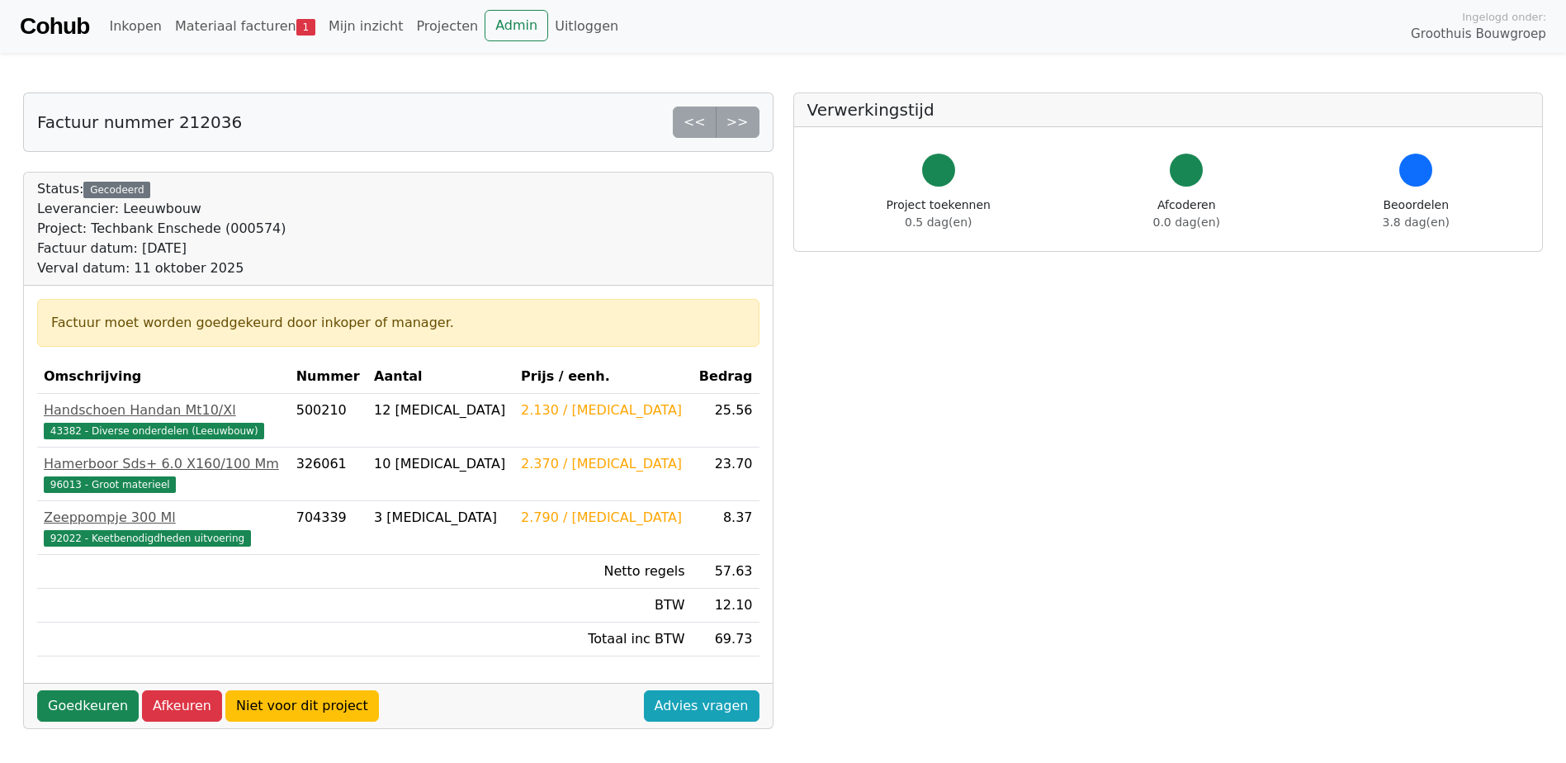 The height and width of the screenshot is (763, 1566). What do you see at coordinates (398, 323) in the screenshot?
I see `div: Factuur moet worden goedgekeurd door inkoper of manager.` at bounding box center [398, 323].